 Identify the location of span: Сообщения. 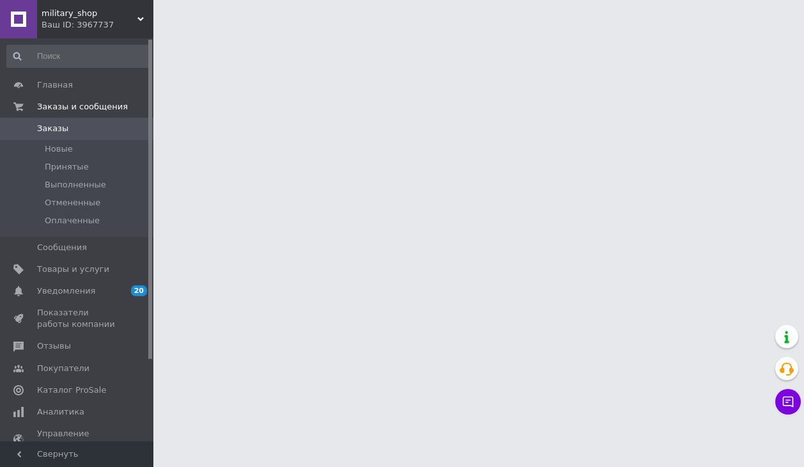
(62, 247).